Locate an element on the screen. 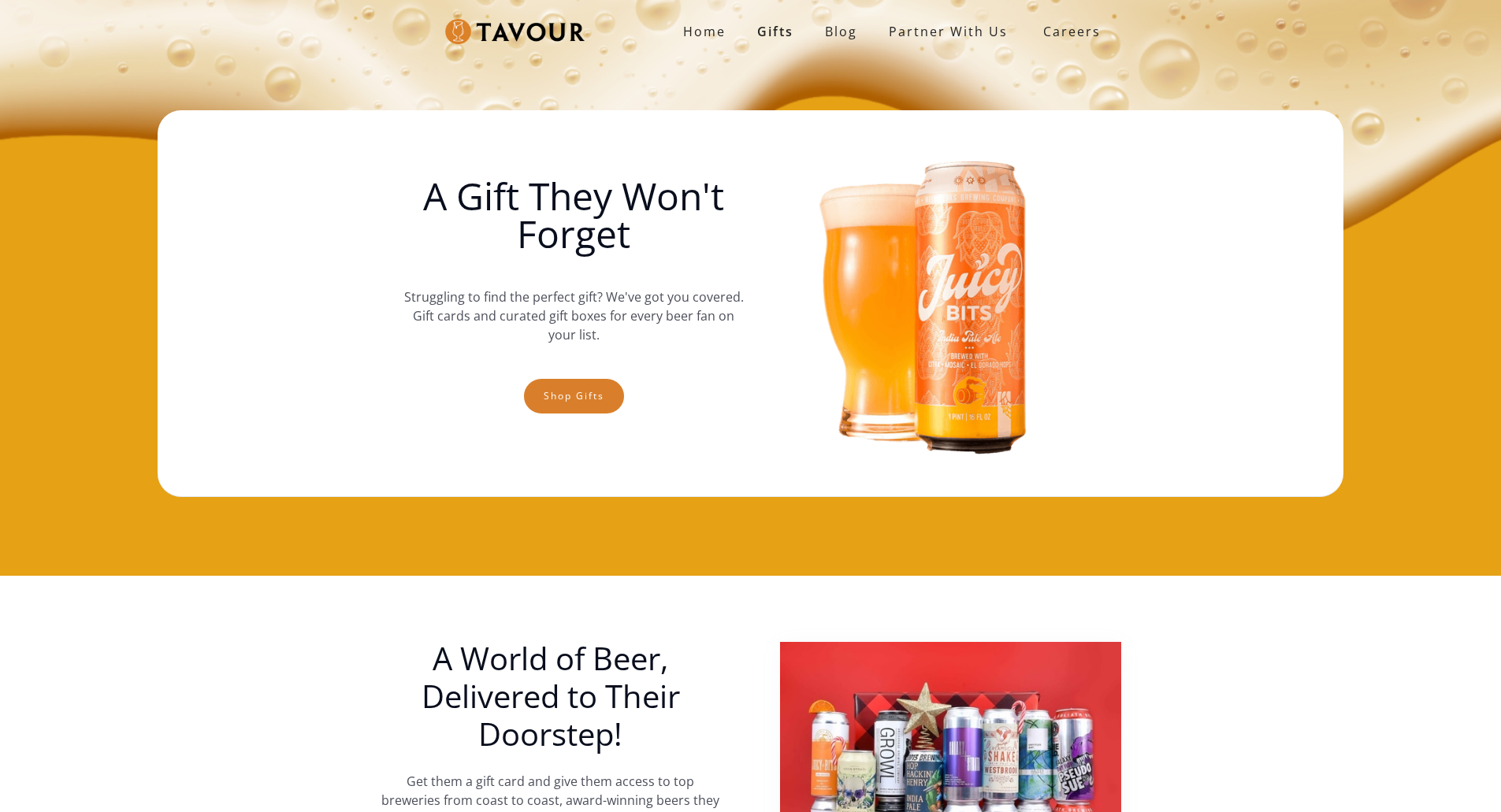 The width and height of the screenshot is (1501, 812). a: Shop gifts is located at coordinates (573, 396).